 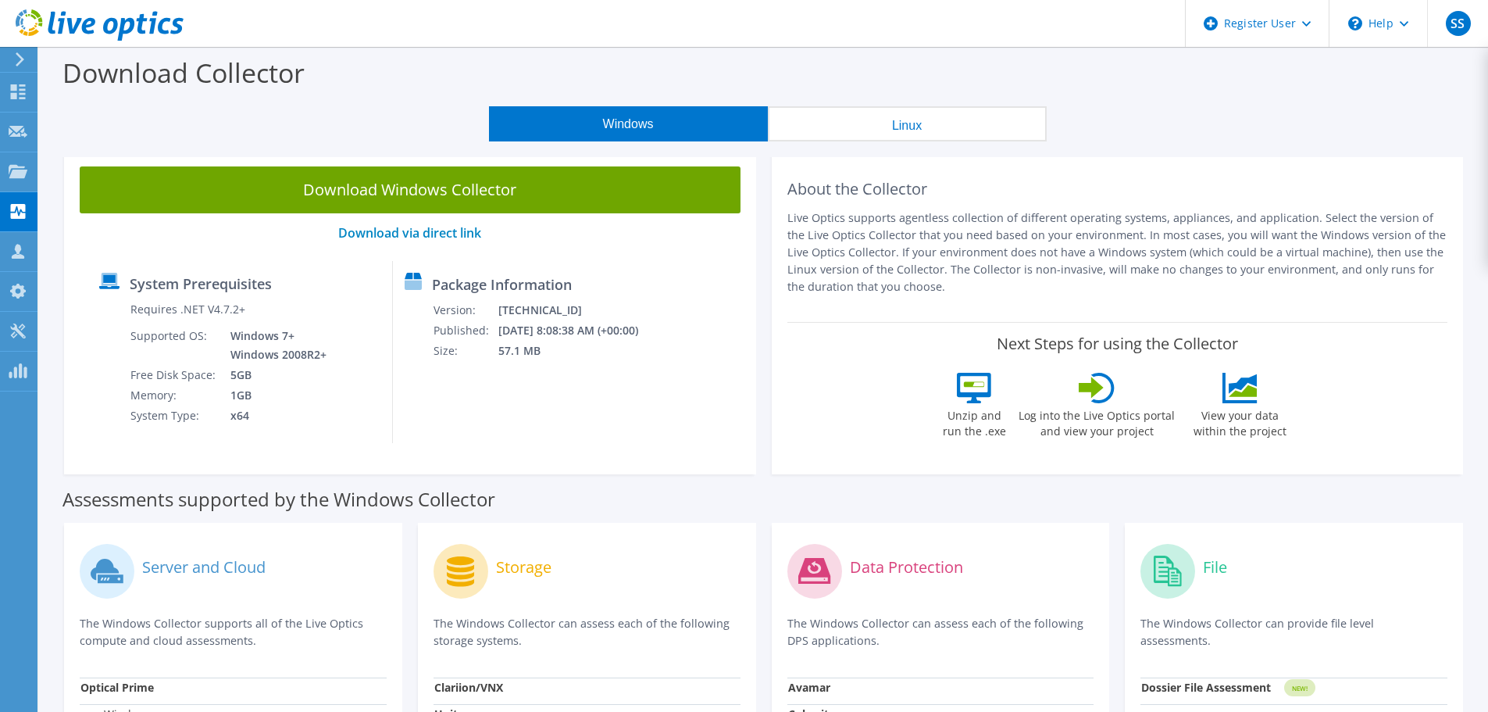 I want to click on button: Linux, so click(x=907, y=123).